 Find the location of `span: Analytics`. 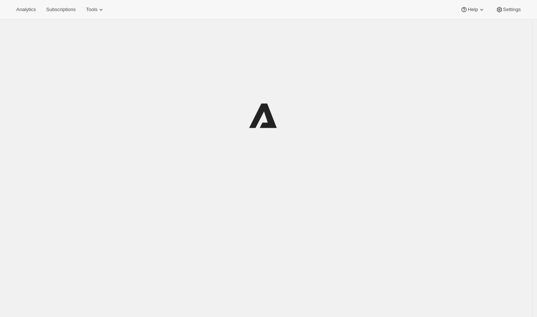

span: Analytics is located at coordinates (26, 10).